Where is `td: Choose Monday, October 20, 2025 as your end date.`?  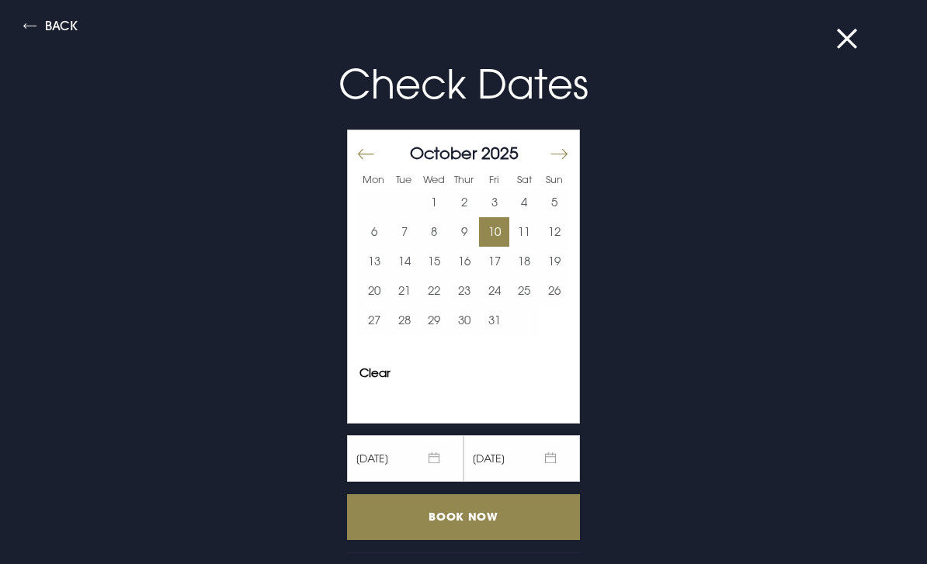 td: Choose Monday, October 20, 2025 as your end date. is located at coordinates (374, 291).